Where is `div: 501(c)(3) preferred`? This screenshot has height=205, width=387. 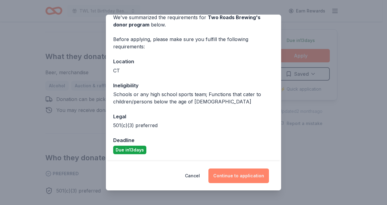
div: 501(c)(3) preferred is located at coordinates (194, 125).